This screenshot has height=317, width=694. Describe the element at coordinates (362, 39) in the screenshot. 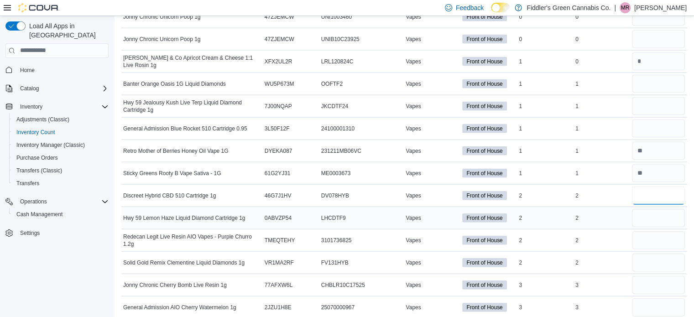

I see `div: UNIB10C23925` at that location.